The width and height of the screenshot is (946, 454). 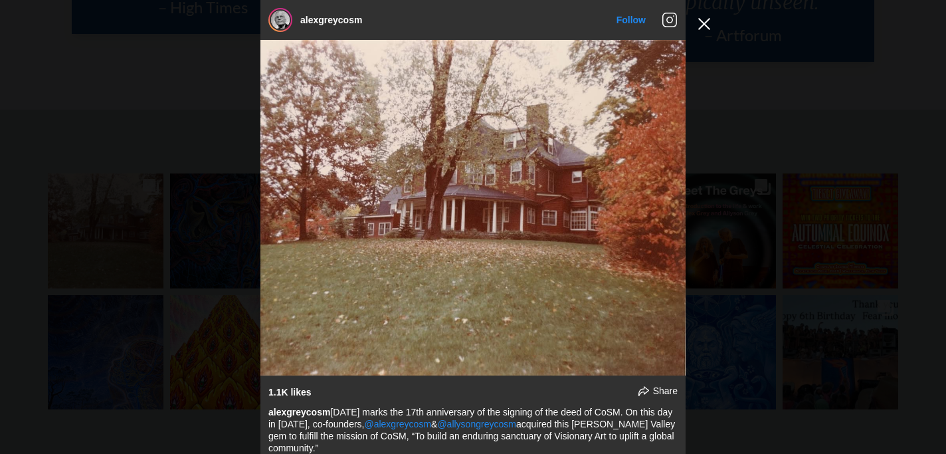 I want to click on img: alexgreycosm, so click(x=280, y=20).